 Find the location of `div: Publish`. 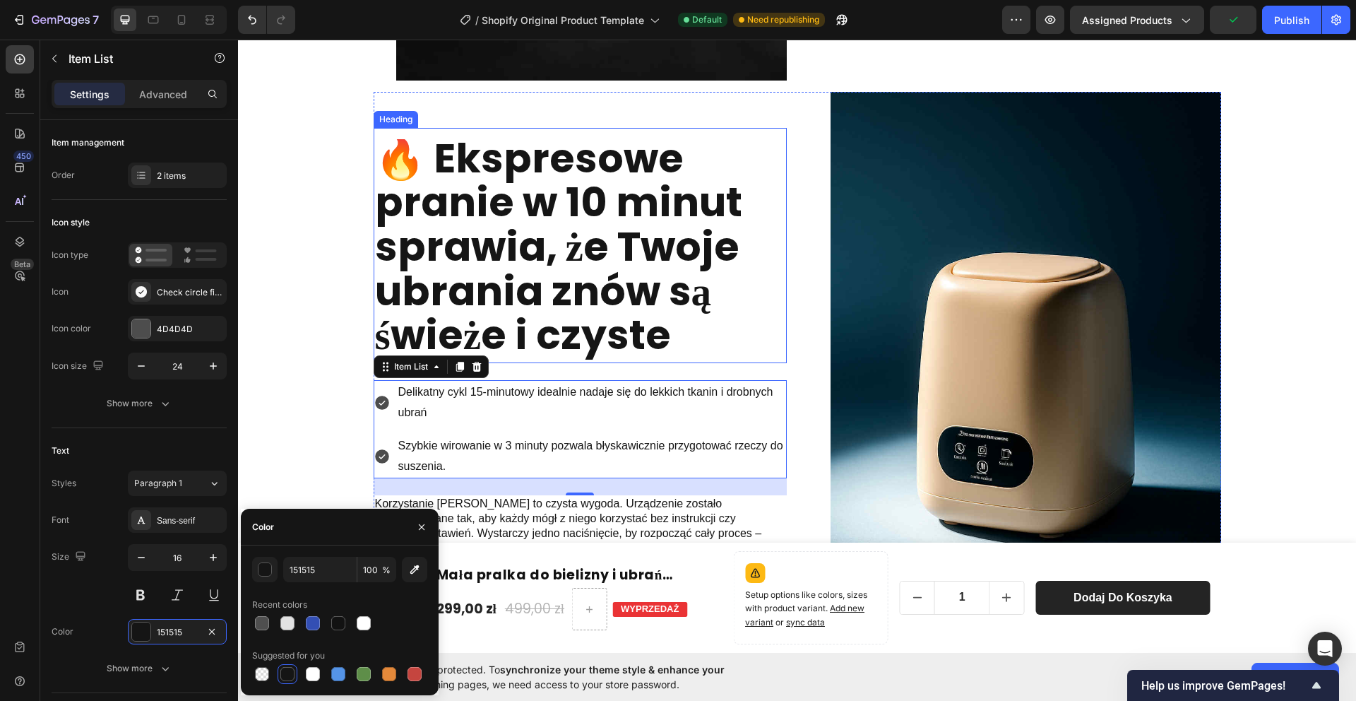

div: Publish is located at coordinates (1292, 20).